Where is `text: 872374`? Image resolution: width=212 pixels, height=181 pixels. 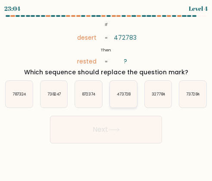 text: 872374 is located at coordinates (89, 94).